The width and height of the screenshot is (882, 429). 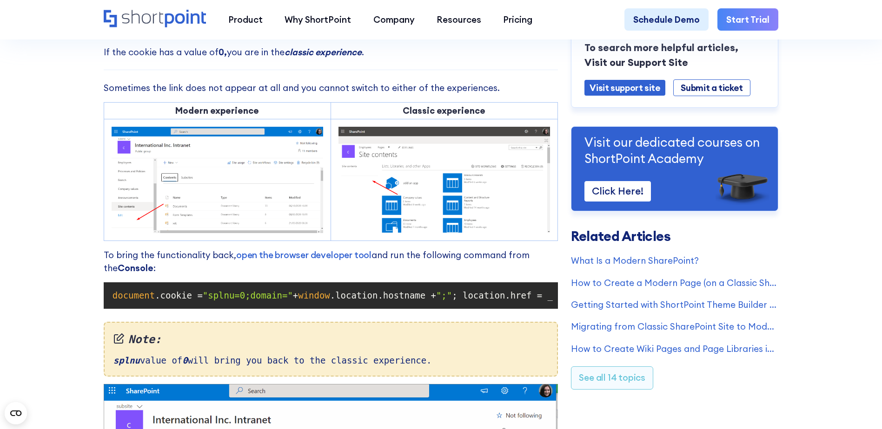 What do you see at coordinates (330, 340) in the screenshot?
I see `em: Note:` at bounding box center [330, 340].